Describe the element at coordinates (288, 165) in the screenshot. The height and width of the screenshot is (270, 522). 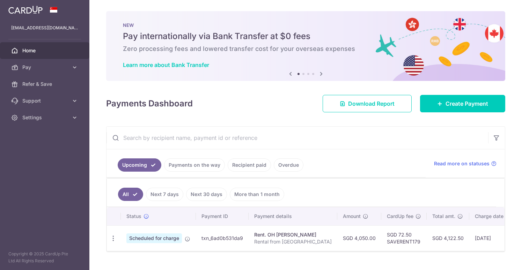
I see `a: Overdue` at that location.